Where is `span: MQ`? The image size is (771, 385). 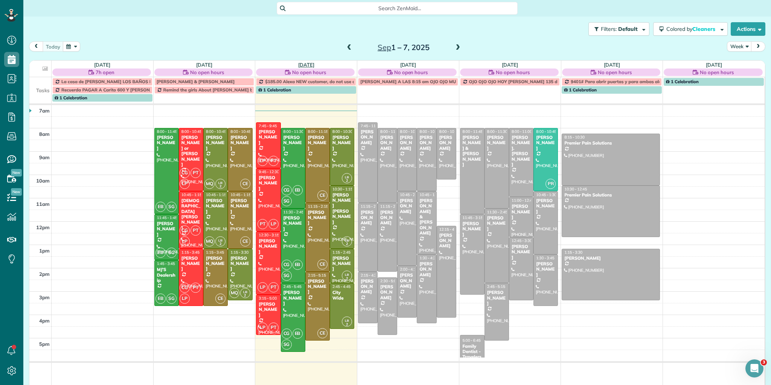
span: MQ is located at coordinates (209, 241).